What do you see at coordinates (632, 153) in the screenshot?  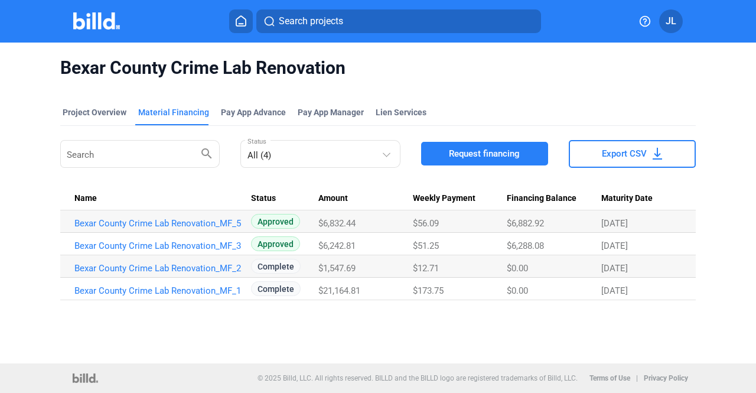 I see `button: Export CSV` at bounding box center [632, 153].